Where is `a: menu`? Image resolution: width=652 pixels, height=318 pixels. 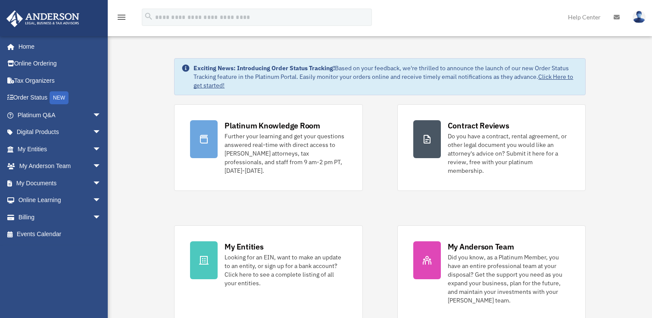 a: menu is located at coordinates (121, 19).